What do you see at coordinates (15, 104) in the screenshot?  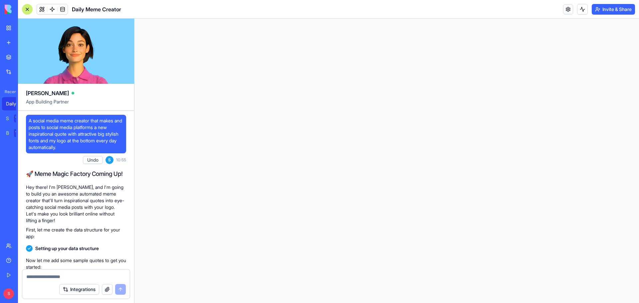 I see `div: Daily Meme Creator` at bounding box center [15, 104].